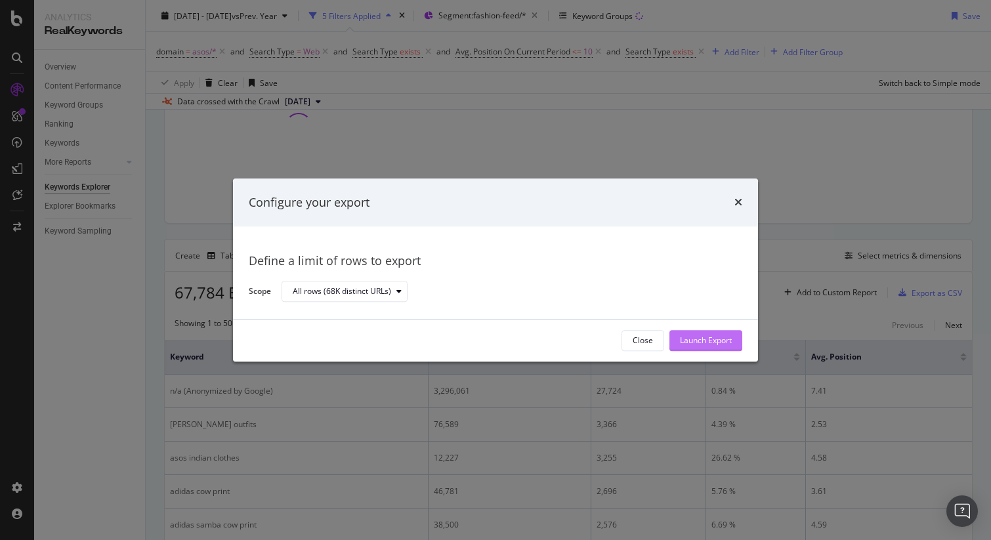  What do you see at coordinates (345, 292) in the screenshot?
I see `button: All rows (68K distinct URLs)` at bounding box center [345, 292].